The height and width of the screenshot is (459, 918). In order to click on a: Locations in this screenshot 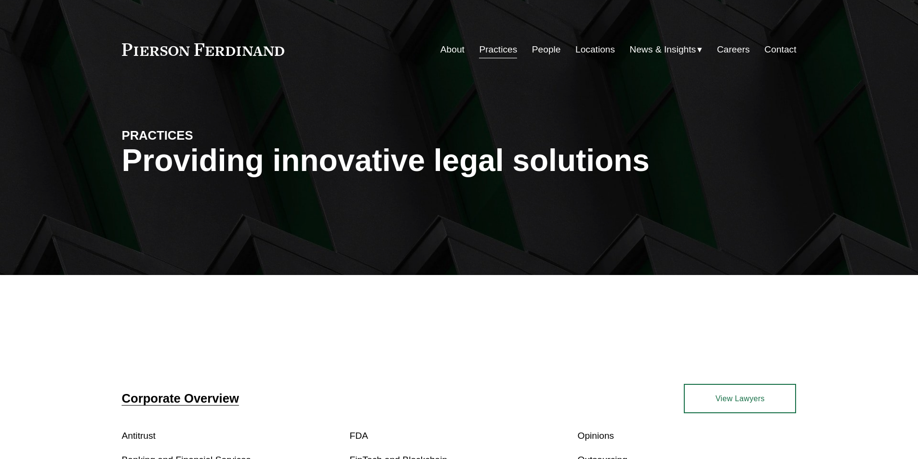, I will do `click(595, 50)`.